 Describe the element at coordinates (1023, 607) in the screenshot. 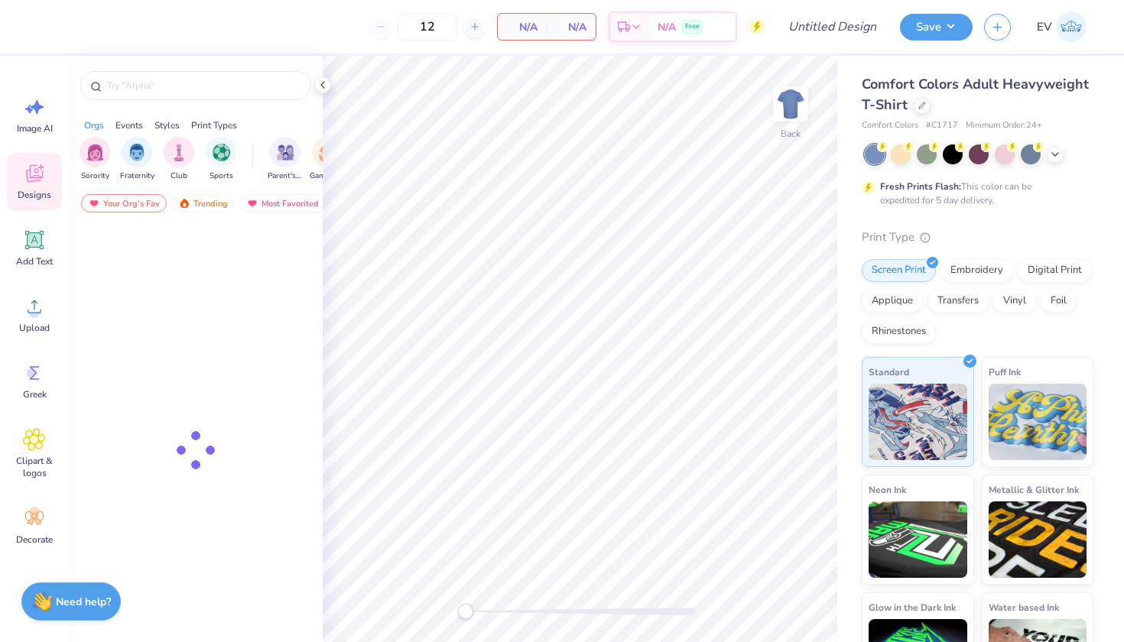

I see `span: Water based Ink` at that location.